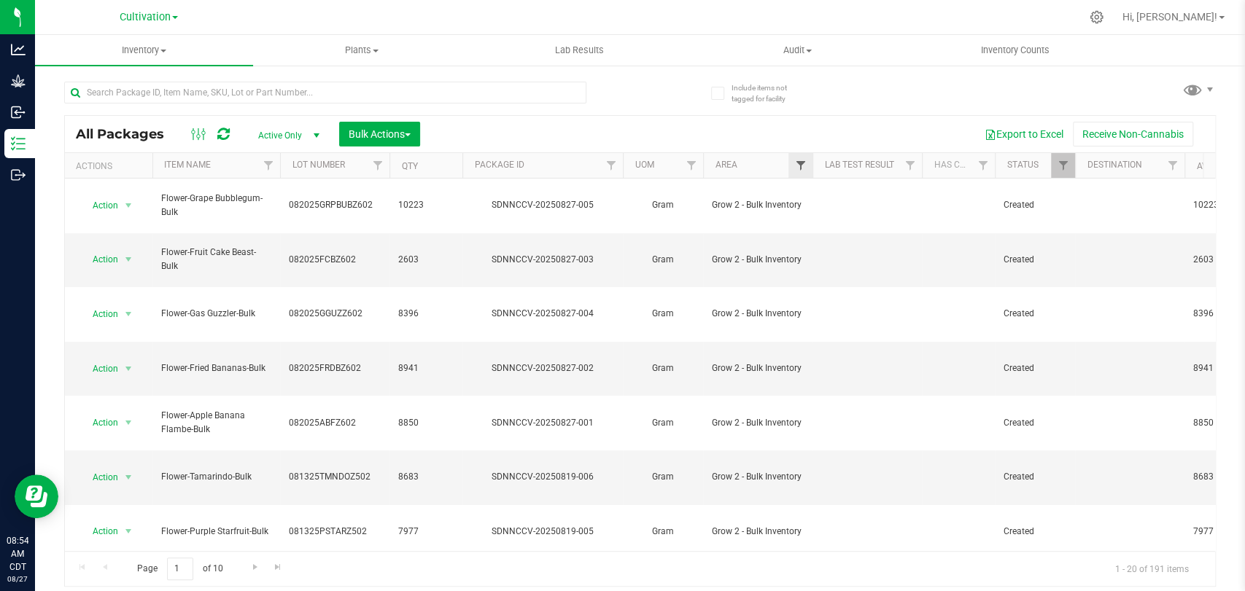 The image size is (1245, 591). What do you see at coordinates (1114, 165) in the screenshot?
I see `a: Destination` at bounding box center [1114, 165].